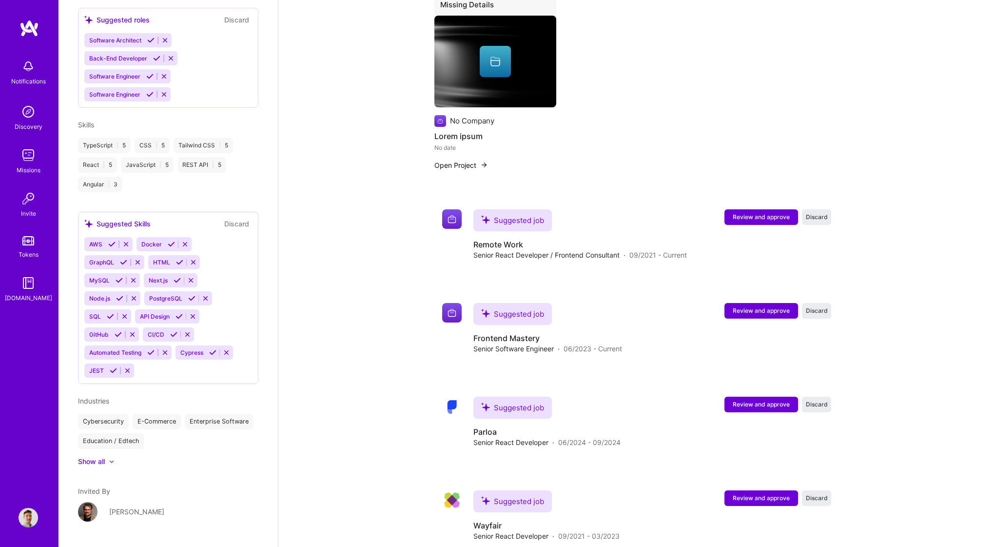 Image resolution: width=995 pixels, height=547 pixels. I want to click on h4: Frontend Mastery, so click(548, 338).